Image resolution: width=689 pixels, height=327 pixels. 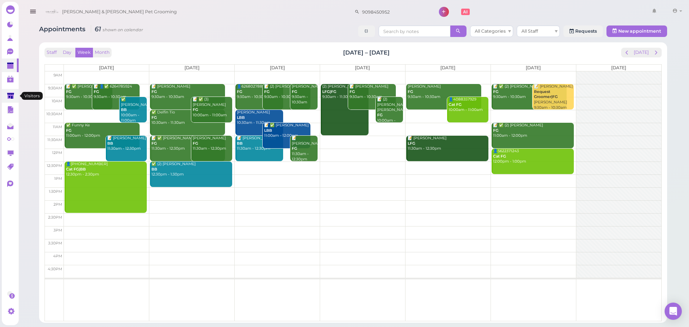 I want to click on span: 2:30pm, so click(x=55, y=217).